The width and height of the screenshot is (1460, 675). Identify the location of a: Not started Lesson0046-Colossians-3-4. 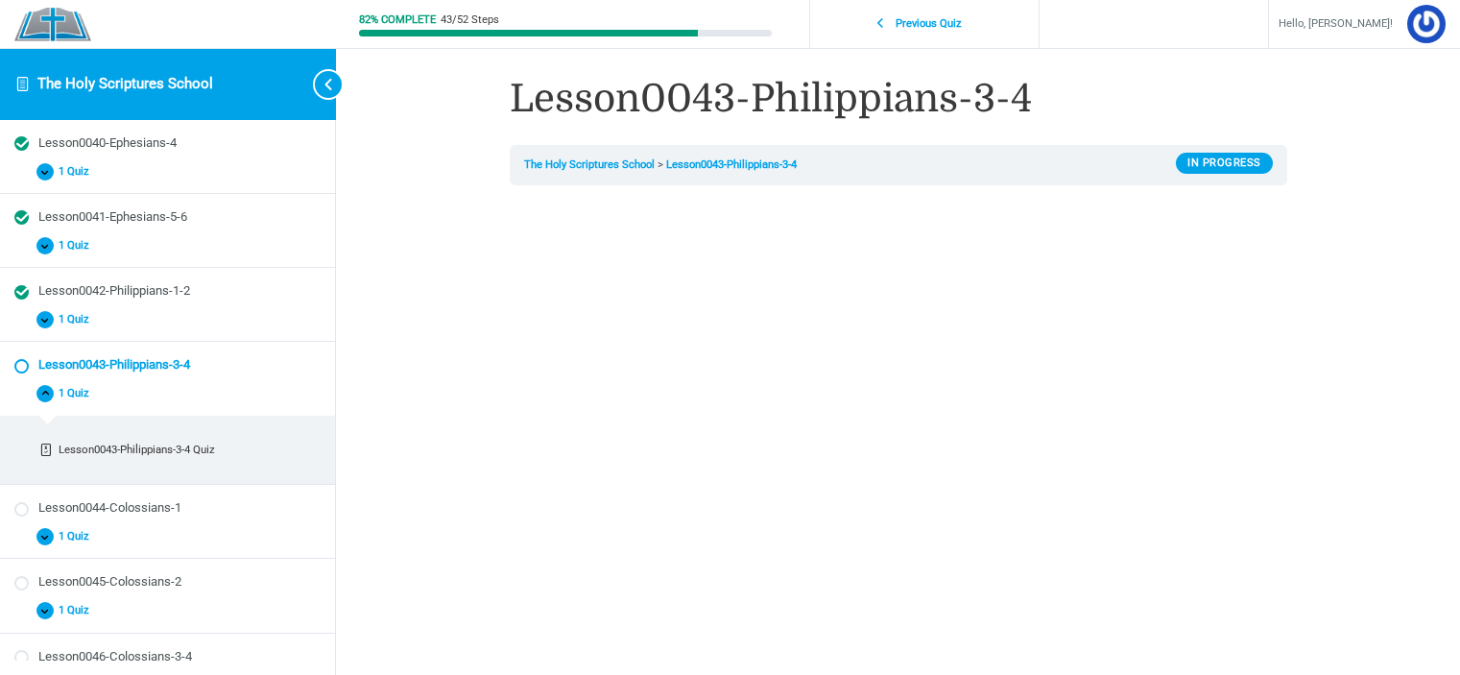
(167, 656).